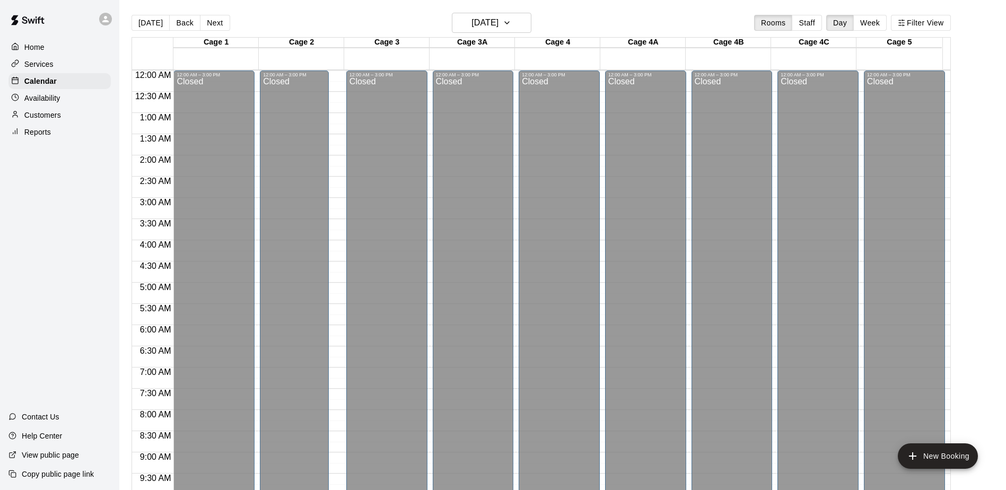  I want to click on button: add, so click(938, 456).